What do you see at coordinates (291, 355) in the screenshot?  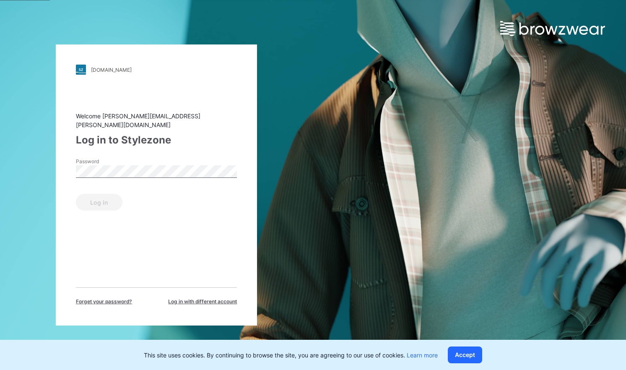 I see `p: This site uses cookies. By continuing to browse the site, you are agreeing to our use of cookies.` at bounding box center [291, 355].